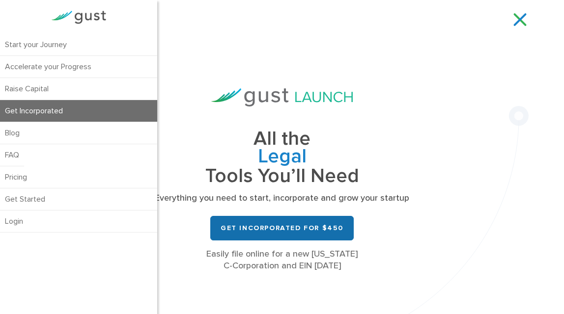 This screenshot has width=564, height=314. Describe the element at coordinates (282, 158) in the screenshot. I see `h1: All the Tools You’ll Need` at that location.